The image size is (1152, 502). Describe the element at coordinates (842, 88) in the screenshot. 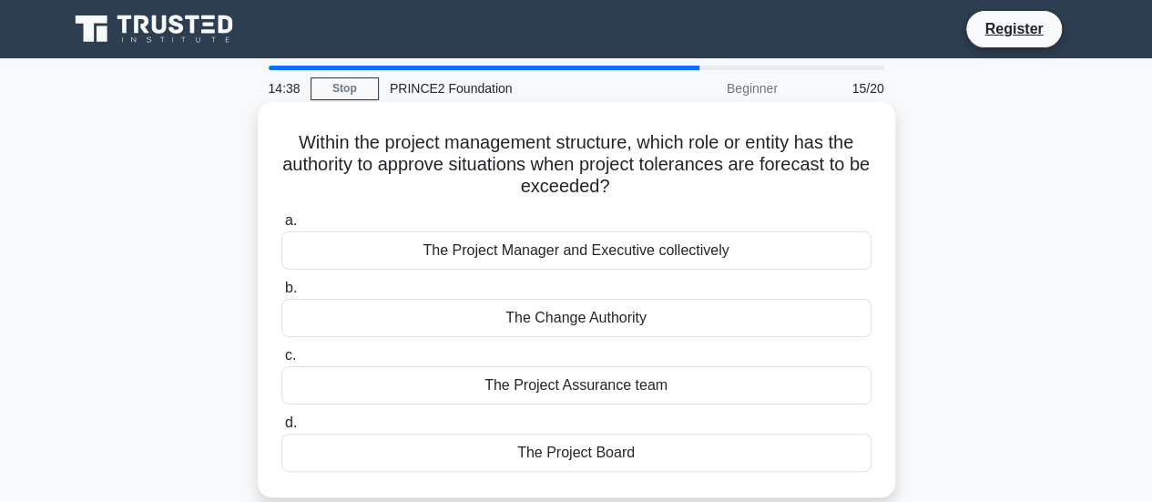

I see `div: 15/20` at that location.